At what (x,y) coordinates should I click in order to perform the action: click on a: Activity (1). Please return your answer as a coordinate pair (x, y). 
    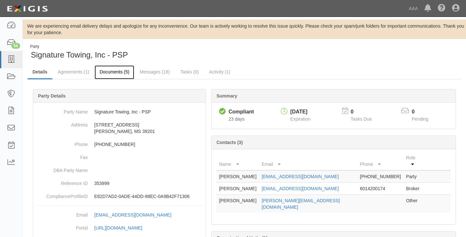
    Looking at the image, I should click on (220, 72).